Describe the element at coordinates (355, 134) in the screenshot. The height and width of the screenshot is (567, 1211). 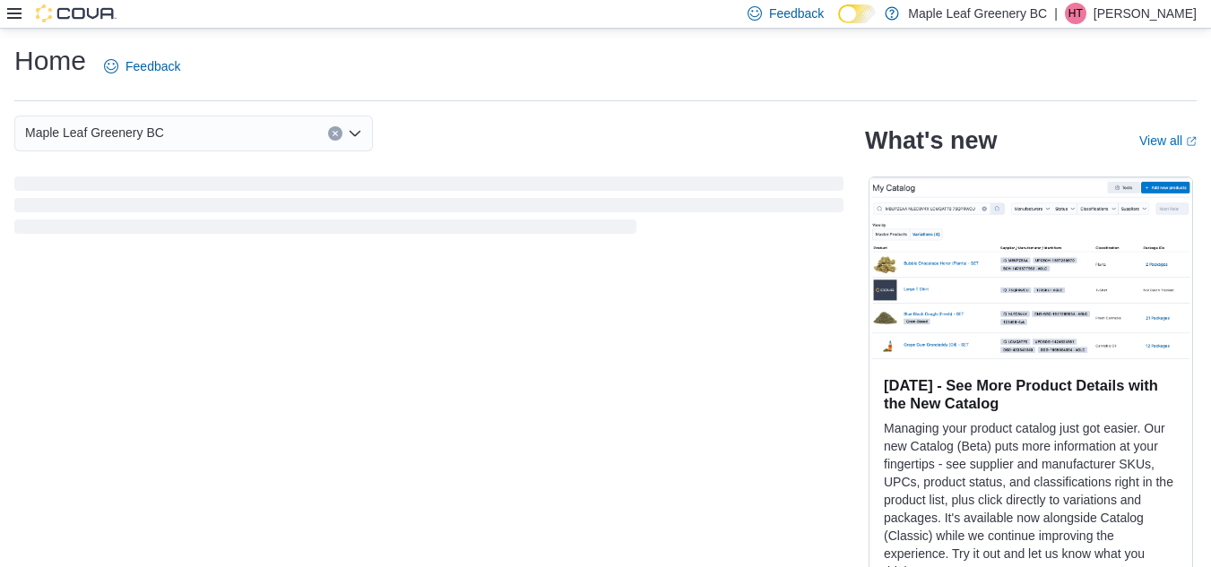
I see `button: Open list of options` at that location.